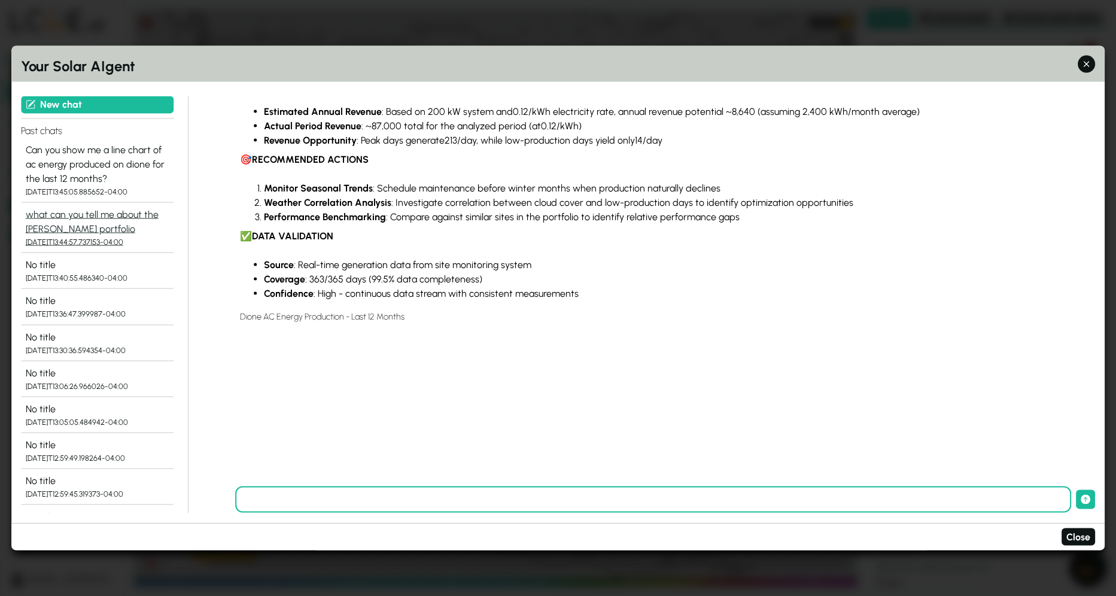  What do you see at coordinates (540, 140) in the screenshot?
I see `span: 213/day, while low-production days yield only` at bounding box center [540, 140].